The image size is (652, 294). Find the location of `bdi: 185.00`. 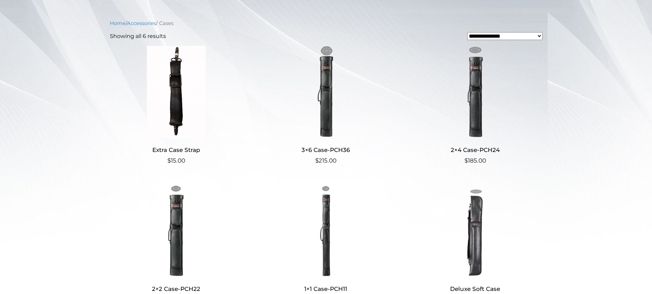

bdi: 185.00 is located at coordinates (475, 161).